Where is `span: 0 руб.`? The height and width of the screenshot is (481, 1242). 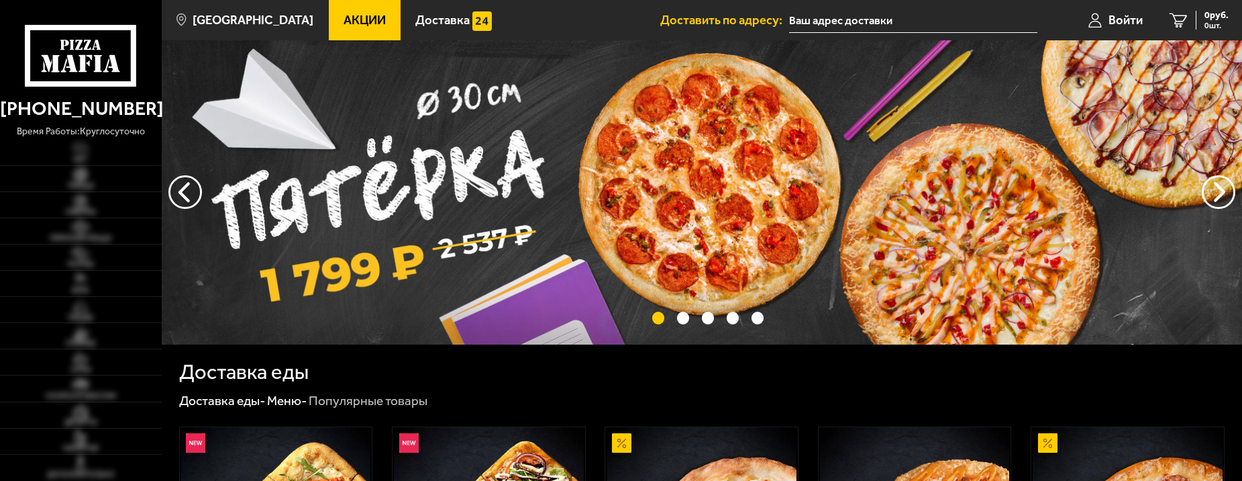 span: 0 руб. is located at coordinates (1217, 15).